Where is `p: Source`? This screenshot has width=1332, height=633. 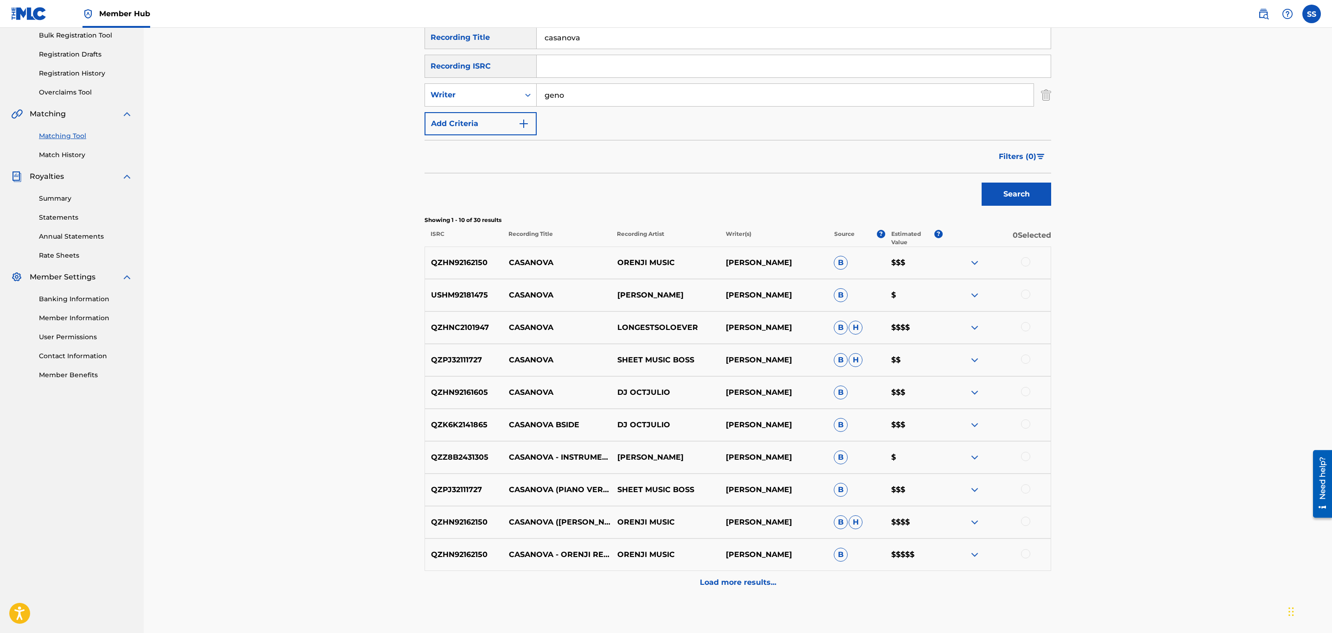
p: Source is located at coordinates (844, 238).